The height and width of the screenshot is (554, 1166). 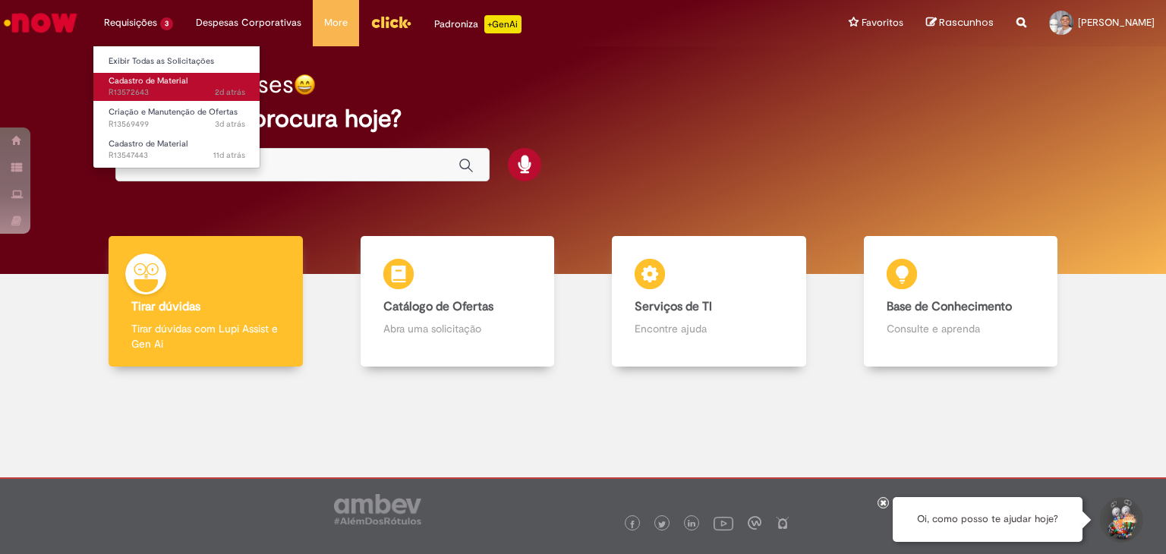 I want to click on img: logo_footer_linkedin.png, so click(x=692, y=525).